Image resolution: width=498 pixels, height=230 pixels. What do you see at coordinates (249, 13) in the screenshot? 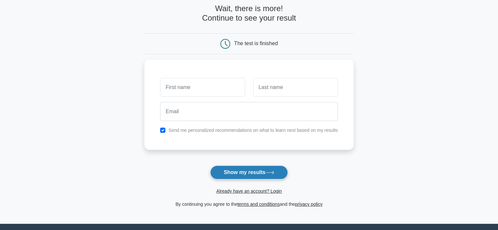
I see `h4: Wait, there is more! Continue to see your result` at bounding box center [249, 13].